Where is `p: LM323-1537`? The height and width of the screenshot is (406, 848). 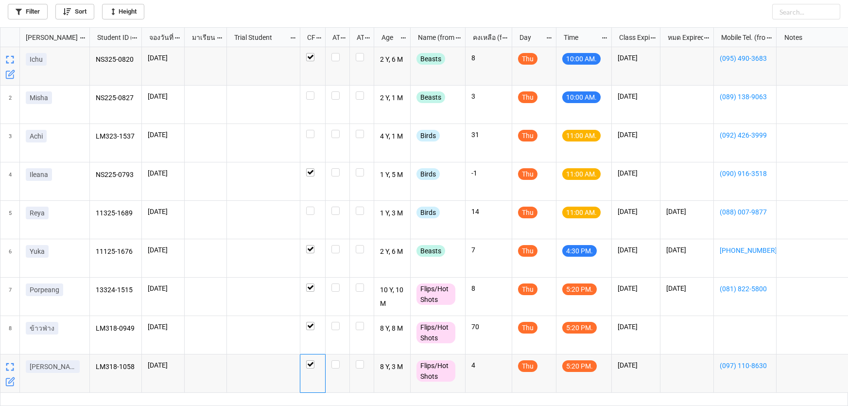 p: LM323-1537 is located at coordinates (116, 137).